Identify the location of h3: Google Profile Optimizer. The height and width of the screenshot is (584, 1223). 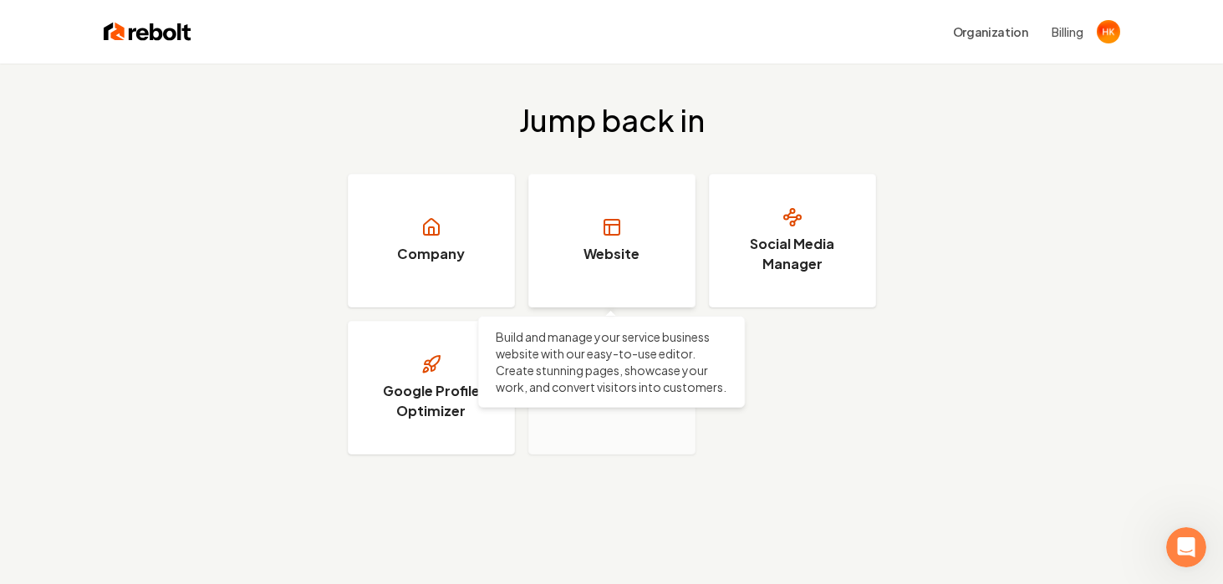
(431, 401).